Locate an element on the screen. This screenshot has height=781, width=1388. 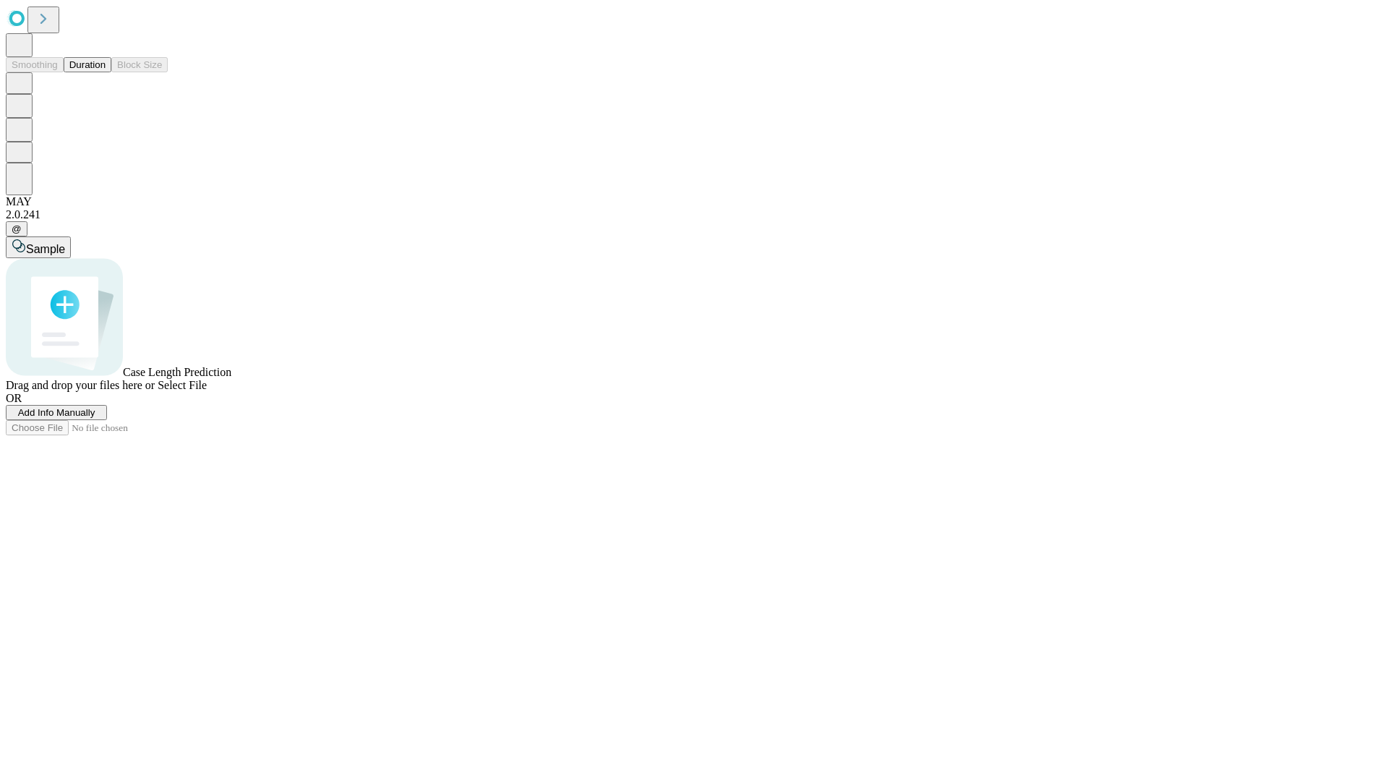
button: Block Size is located at coordinates (140, 64).